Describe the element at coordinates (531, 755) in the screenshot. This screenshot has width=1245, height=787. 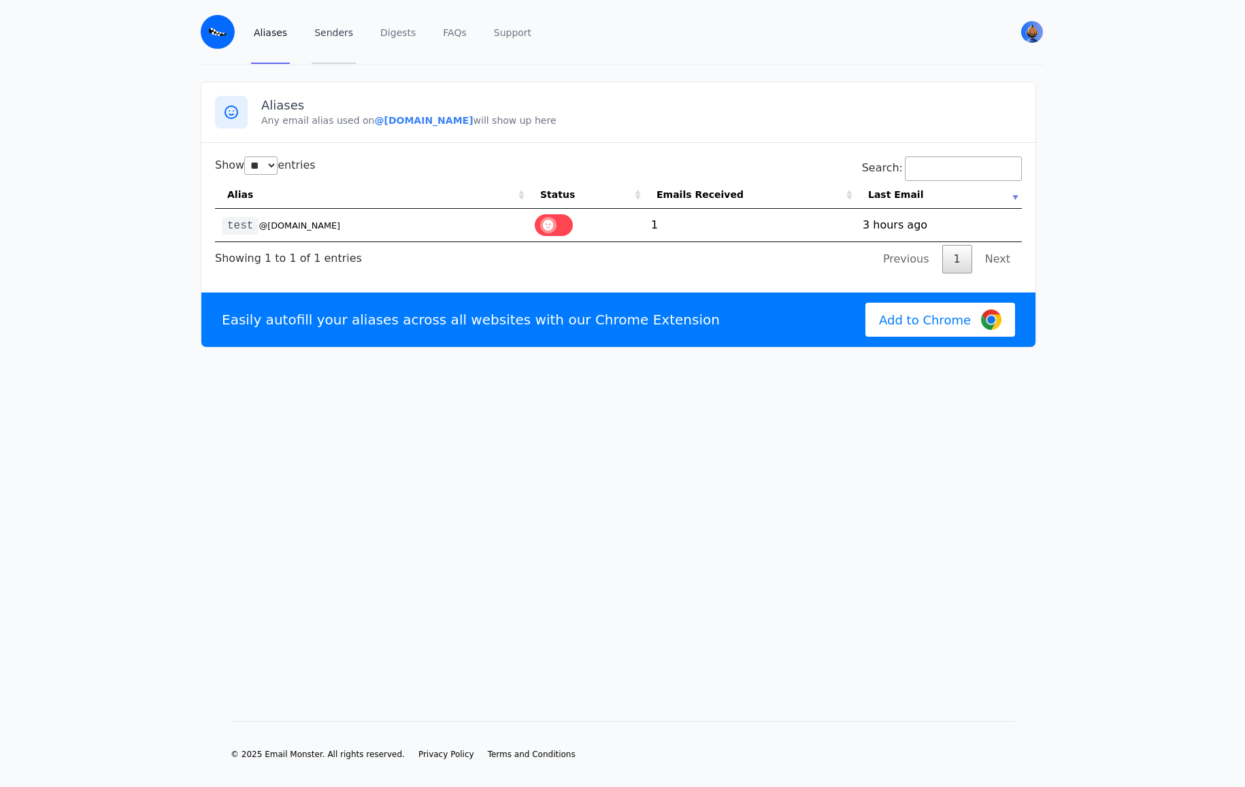
I see `a: Terms and Conditions` at that location.